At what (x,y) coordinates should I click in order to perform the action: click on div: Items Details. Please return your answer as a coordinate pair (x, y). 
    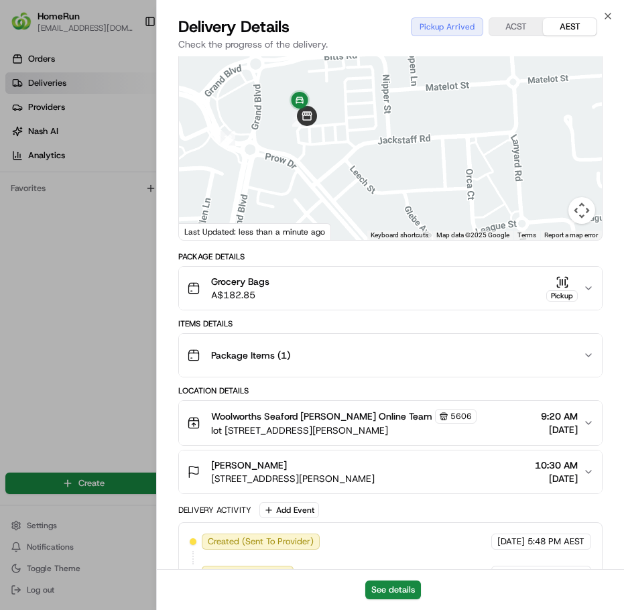
    Looking at the image, I should click on (390, 324).